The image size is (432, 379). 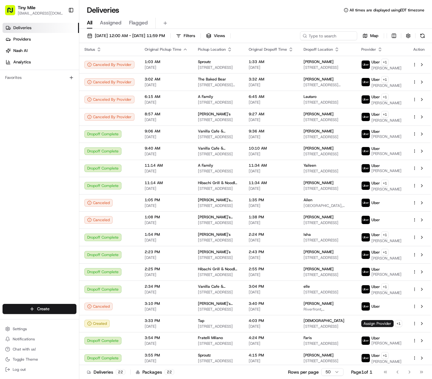 What do you see at coordinates (271, 269) in the screenshot?
I see `span: 2:55 PM` at bounding box center [271, 269].